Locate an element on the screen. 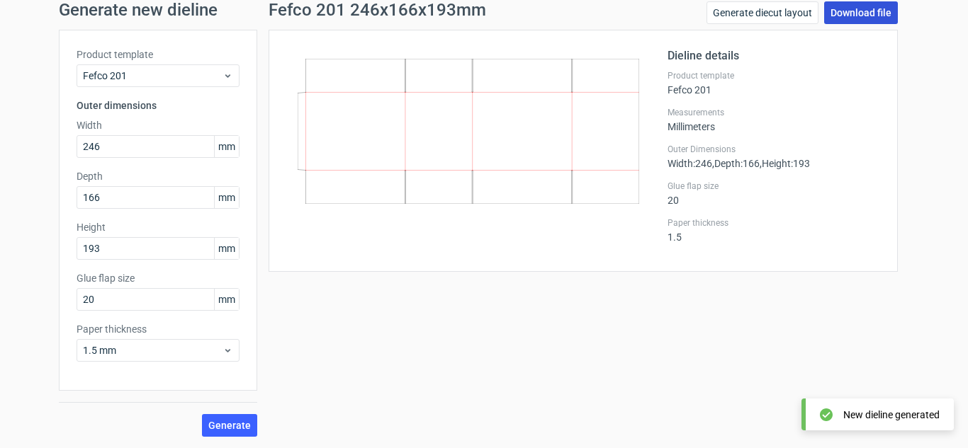 The height and width of the screenshot is (448, 968). div: 1.5 is located at coordinates (774, 230).